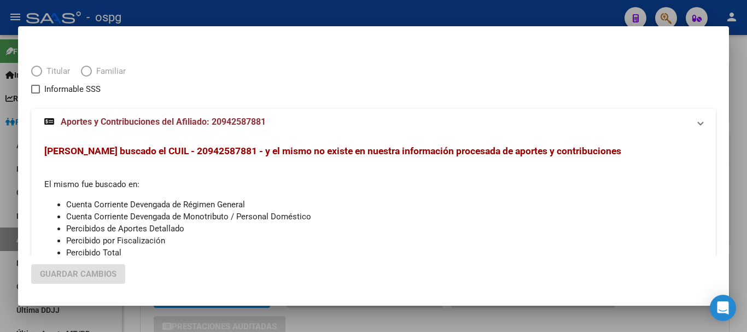 This screenshot has width=747, height=332. I want to click on span: Titular, so click(56, 71).